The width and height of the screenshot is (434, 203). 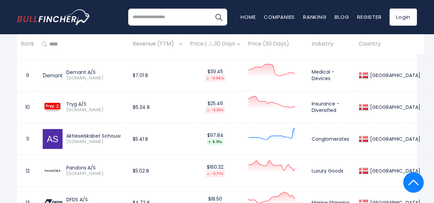 I want to click on button: Search, so click(x=219, y=17).